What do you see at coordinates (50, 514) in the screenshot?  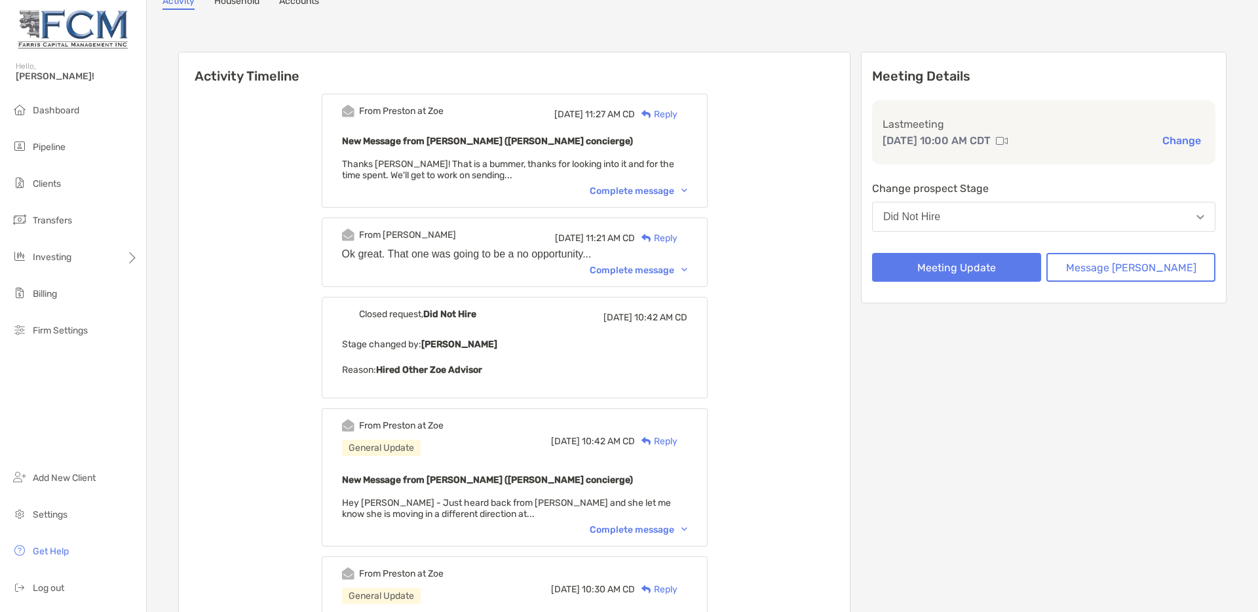 I see `span: Settings` at bounding box center [50, 514].